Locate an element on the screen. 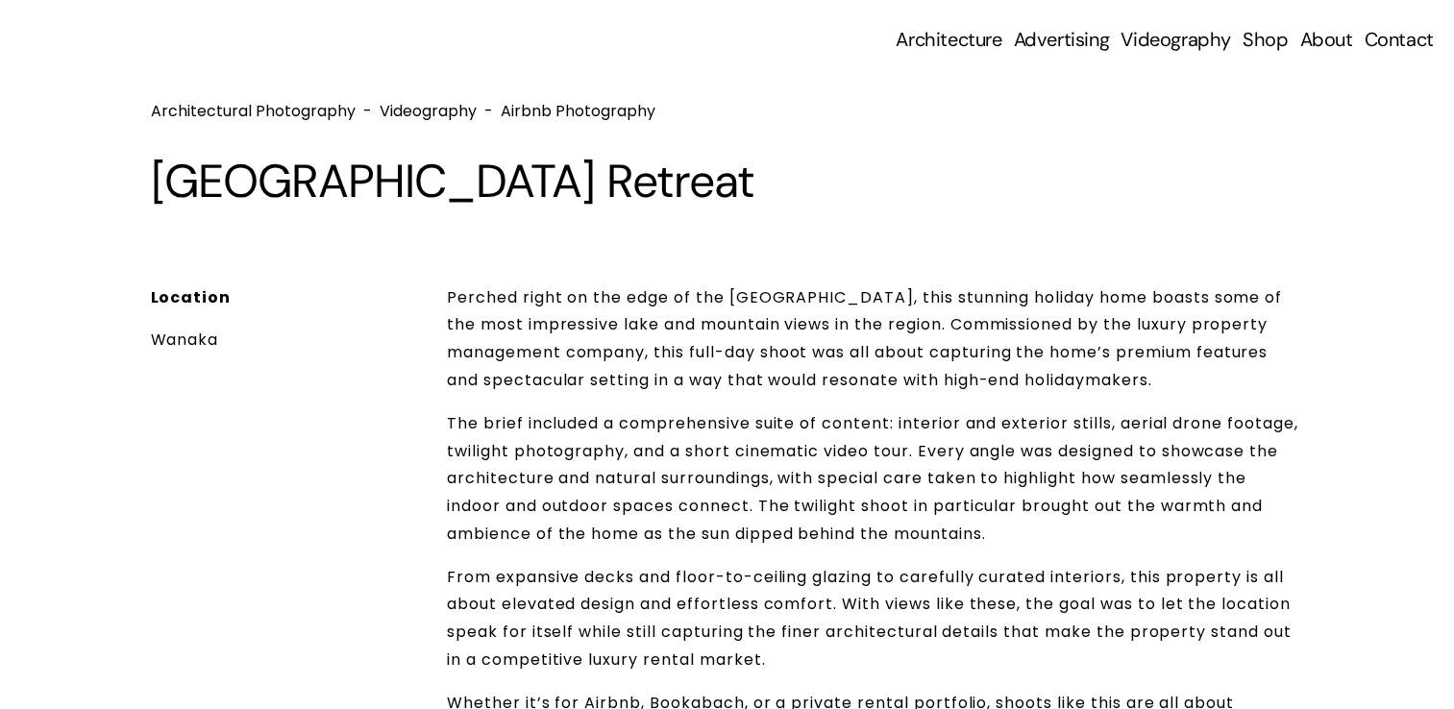 The height and width of the screenshot is (709, 1454). a: Contact is located at coordinates (1399, 39).